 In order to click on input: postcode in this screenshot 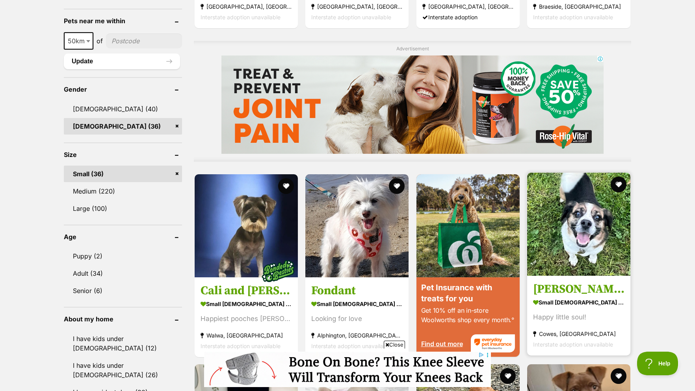, I will do `click(144, 41)`.